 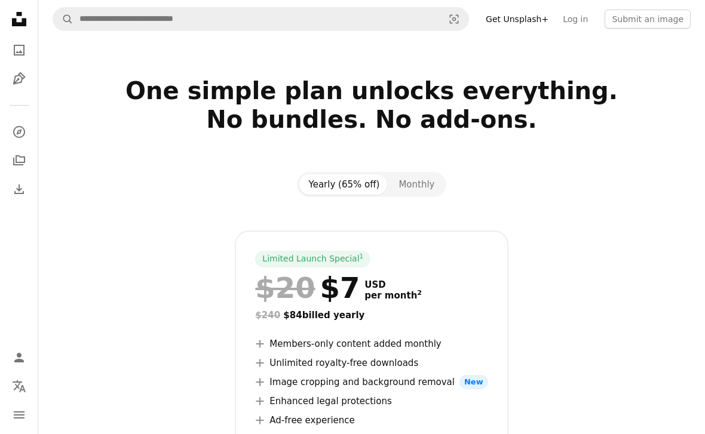 What do you see at coordinates (19, 358) in the screenshot?
I see `a: Log in / Sign up` at bounding box center [19, 358].